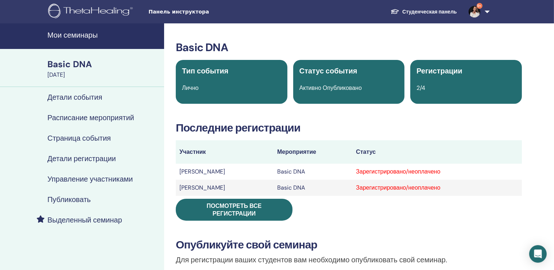 This screenshot has height=270, width=554. Describe the element at coordinates (104, 64) in the screenshot. I see `div: Basic DNA` at that location.